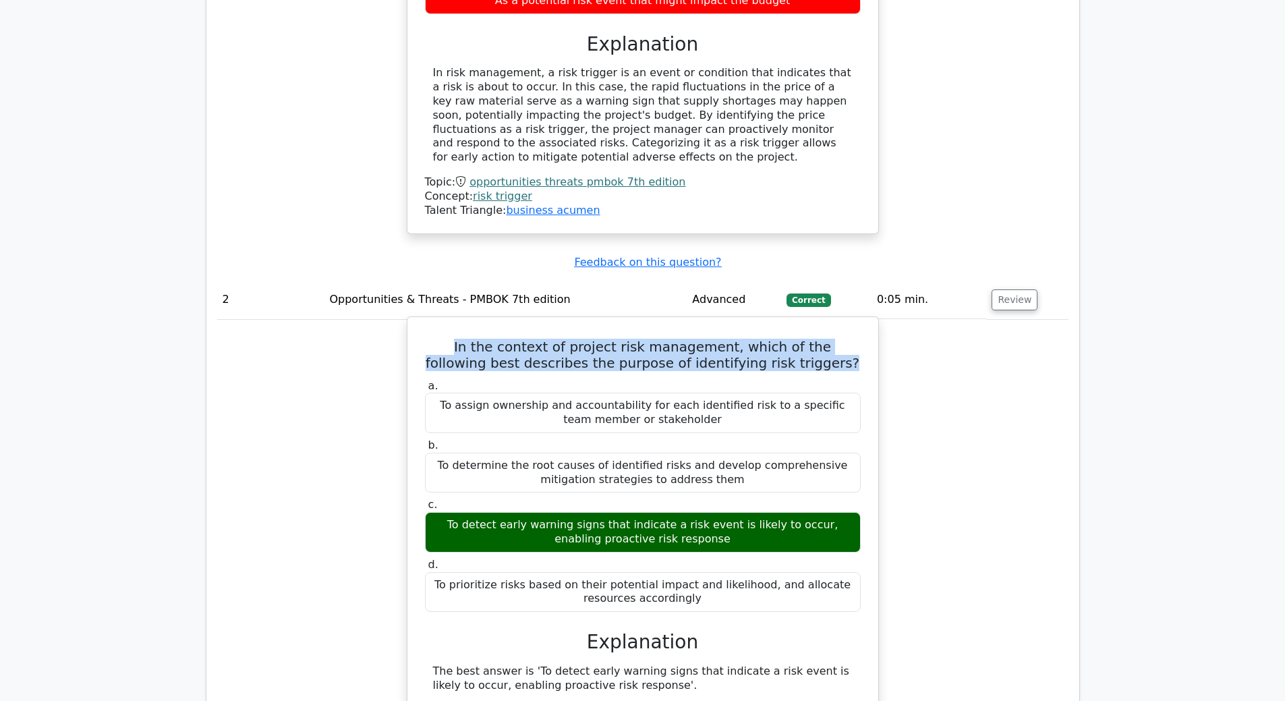 The width and height of the screenshot is (1285, 701). I want to click on span: Correct, so click(808, 300).